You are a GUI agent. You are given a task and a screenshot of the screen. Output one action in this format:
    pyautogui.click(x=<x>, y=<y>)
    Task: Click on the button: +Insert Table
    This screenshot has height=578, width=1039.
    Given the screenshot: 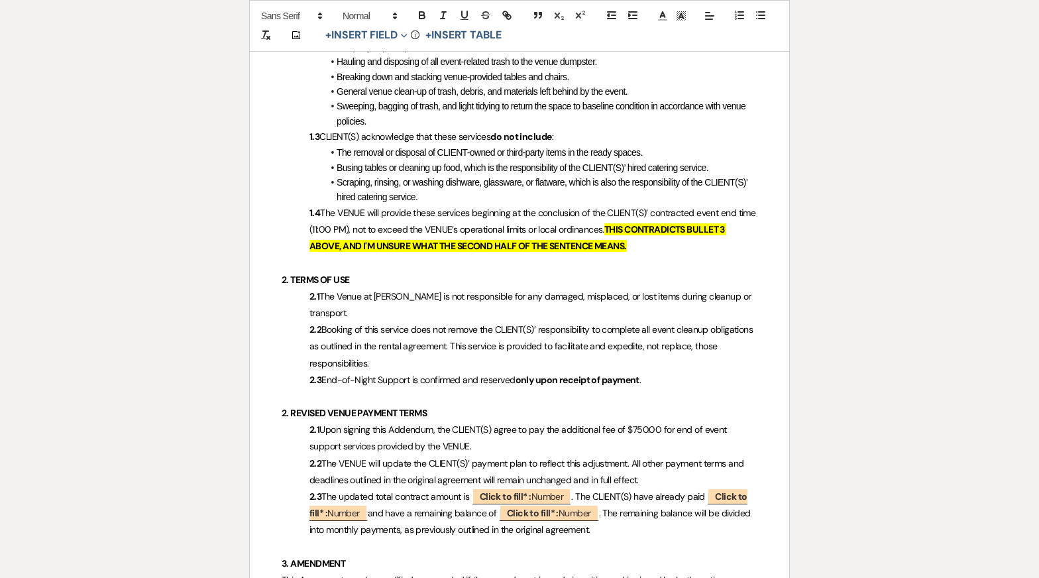 What is the action you would take?
    pyautogui.click(x=463, y=36)
    